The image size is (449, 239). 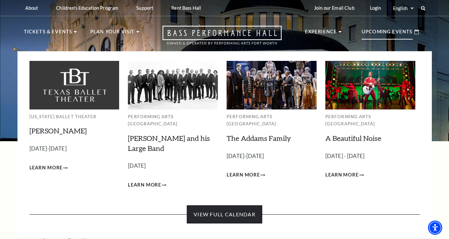 I want to click on a: Learn More Lyle Lovett and his Large Band, so click(x=147, y=185).